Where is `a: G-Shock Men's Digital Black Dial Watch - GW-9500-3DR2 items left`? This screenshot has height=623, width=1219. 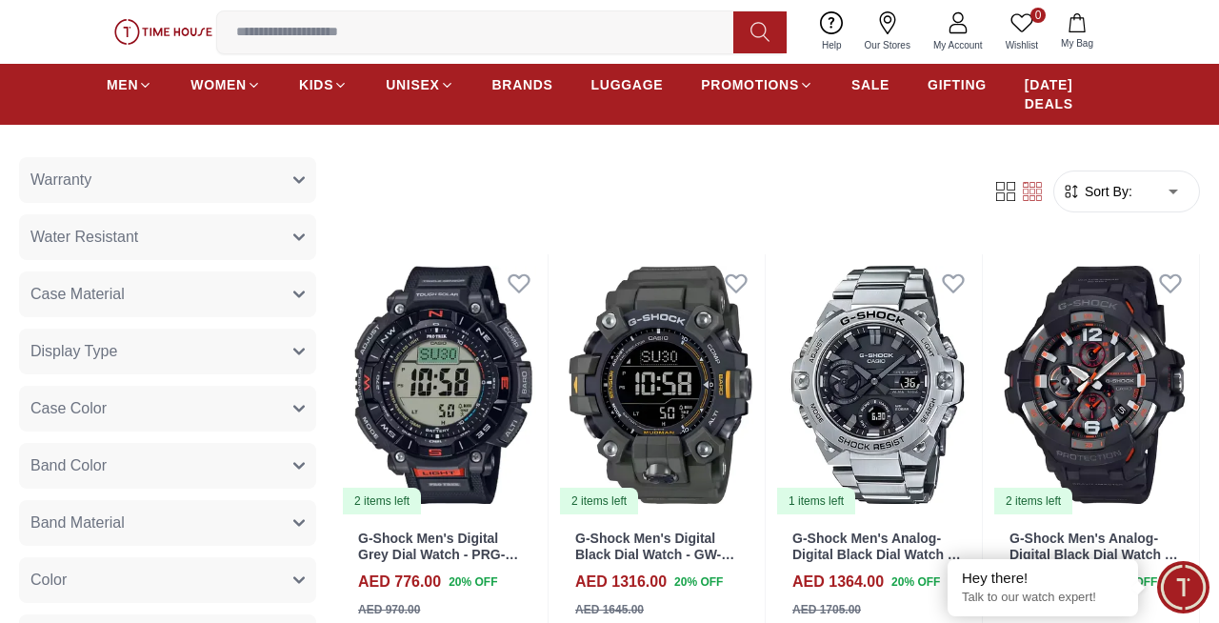 a: G-Shock Men's Digital Black Dial Watch - GW-9500-3DR2 items left is located at coordinates (660, 385).